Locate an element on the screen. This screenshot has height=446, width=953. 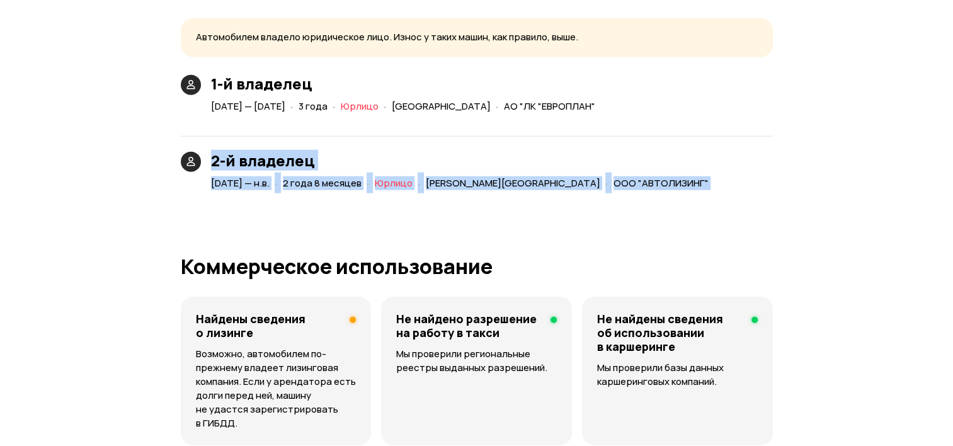
span: ООО "АВТОЛИЗИНГ" is located at coordinates (661, 183).